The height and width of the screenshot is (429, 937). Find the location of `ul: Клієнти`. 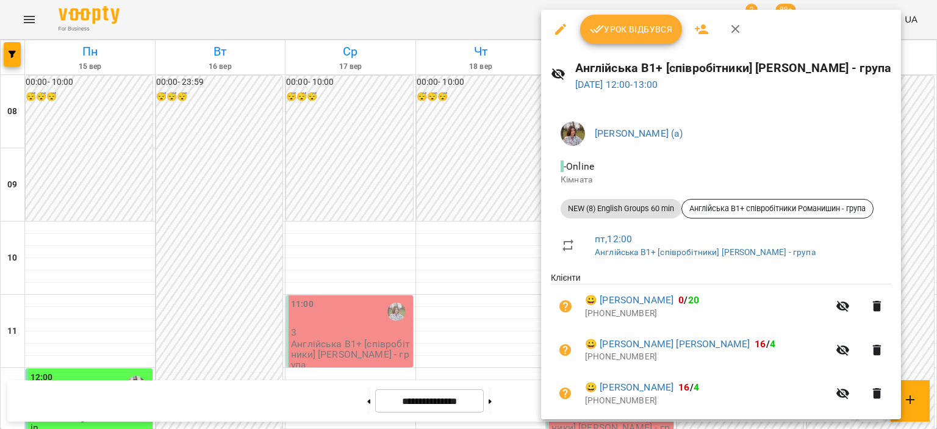

ul: Клієнти is located at coordinates (721, 345).